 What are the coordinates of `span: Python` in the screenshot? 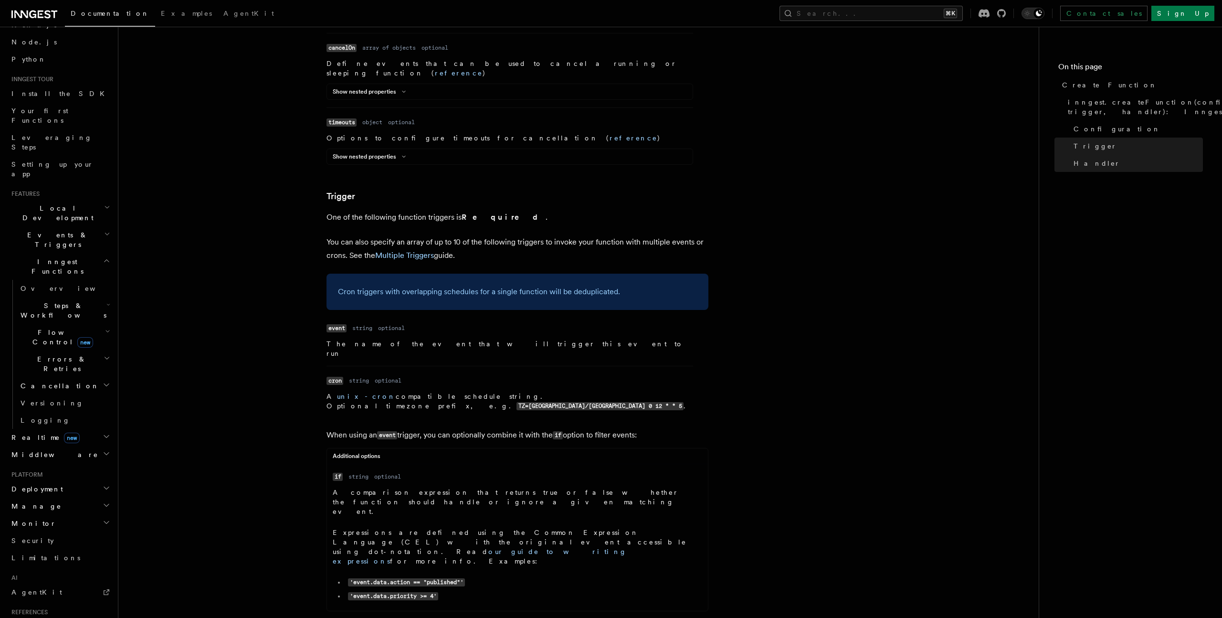 It's located at (29, 59).